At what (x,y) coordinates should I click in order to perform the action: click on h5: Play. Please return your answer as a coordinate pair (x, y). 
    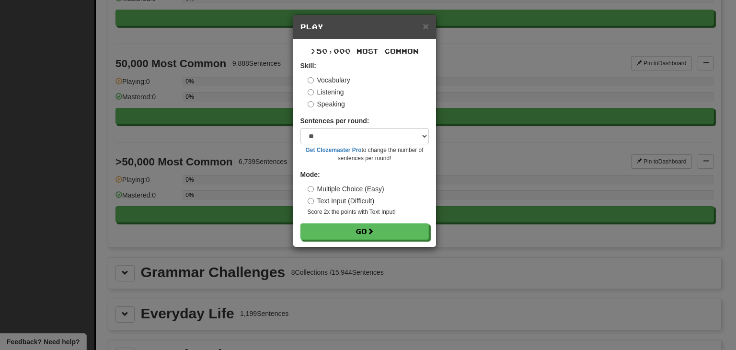
    Looking at the image, I should click on (365, 27).